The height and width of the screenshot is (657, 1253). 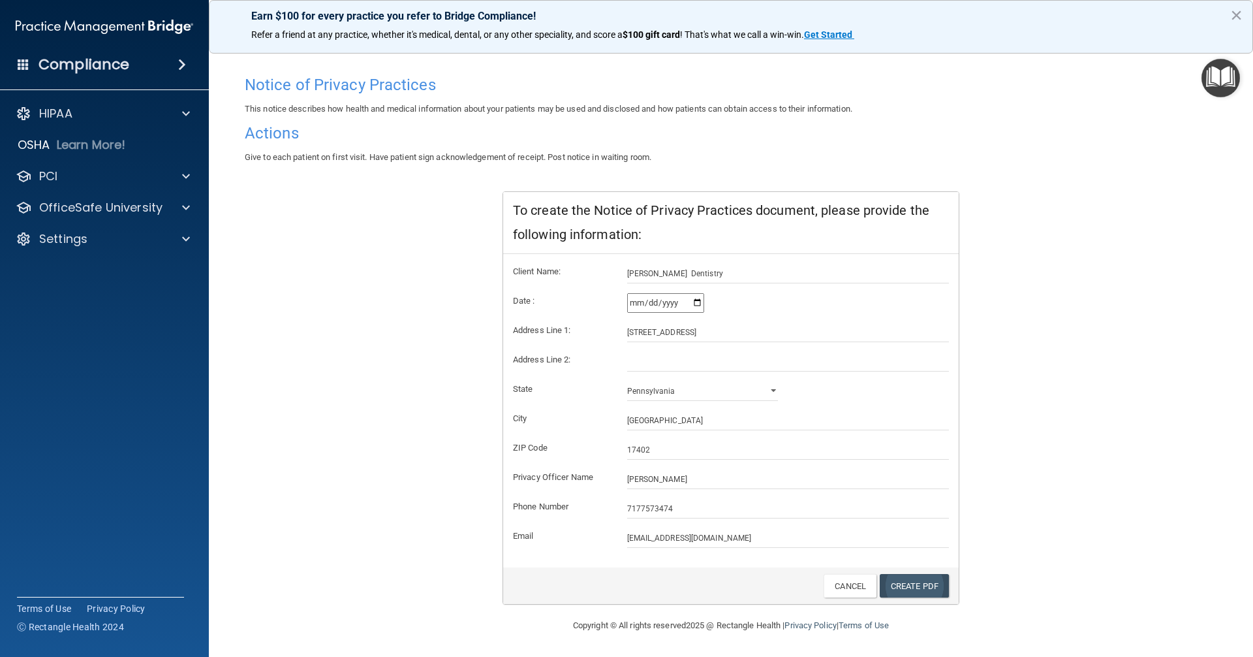 What do you see at coordinates (448, 157) in the screenshot?
I see `span: Give to each patient on first visit. Have patient sign acknowledgement of receipt. Post notice in...` at bounding box center [448, 157].